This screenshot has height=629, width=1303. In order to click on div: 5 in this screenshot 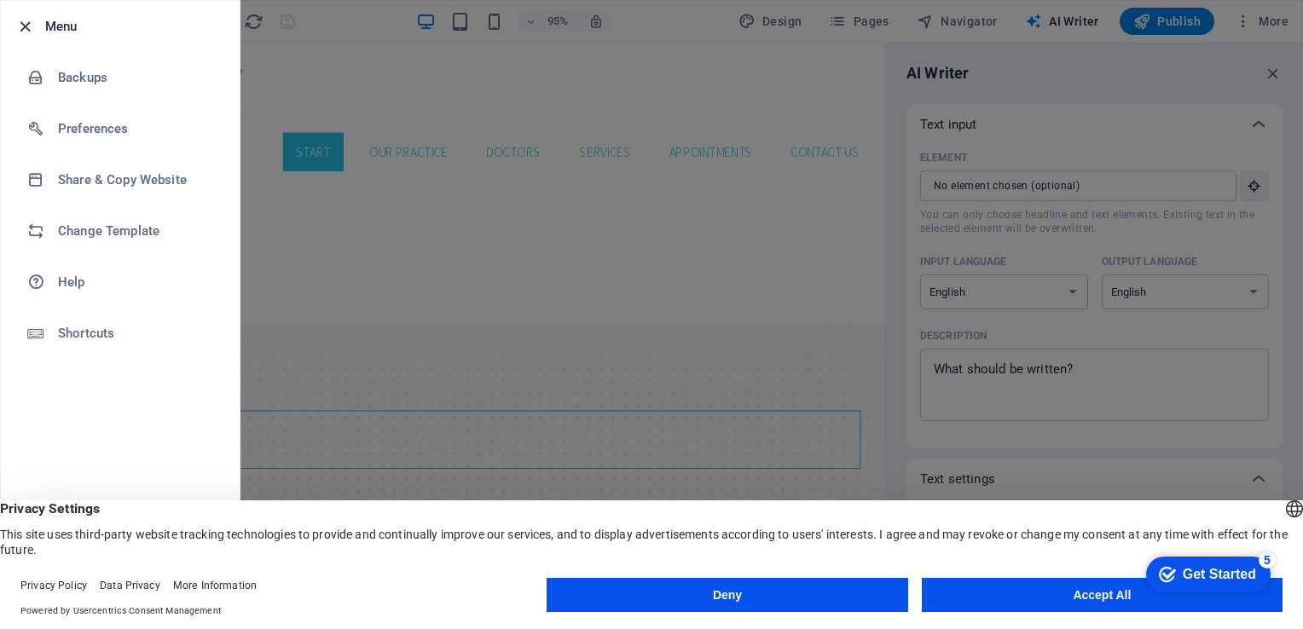, I will do `click(135, 12)`.